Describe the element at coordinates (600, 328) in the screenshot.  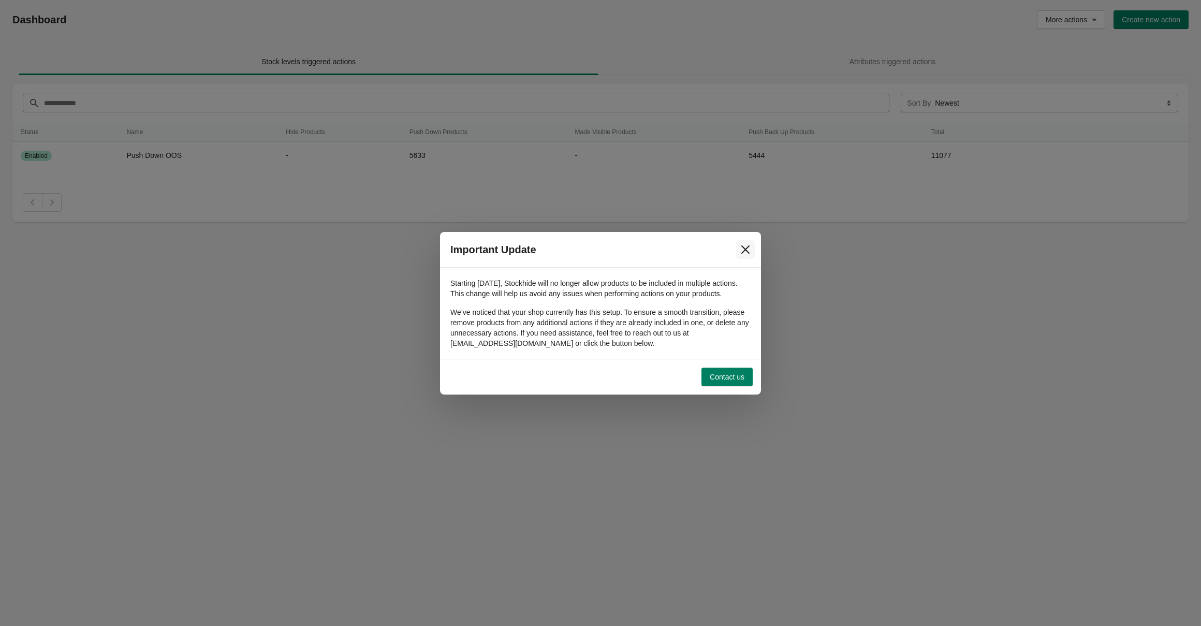
I see `p: We’ve noticed that your shop currently has this setup. To ensure a smooth transition, please remo...` at that location.